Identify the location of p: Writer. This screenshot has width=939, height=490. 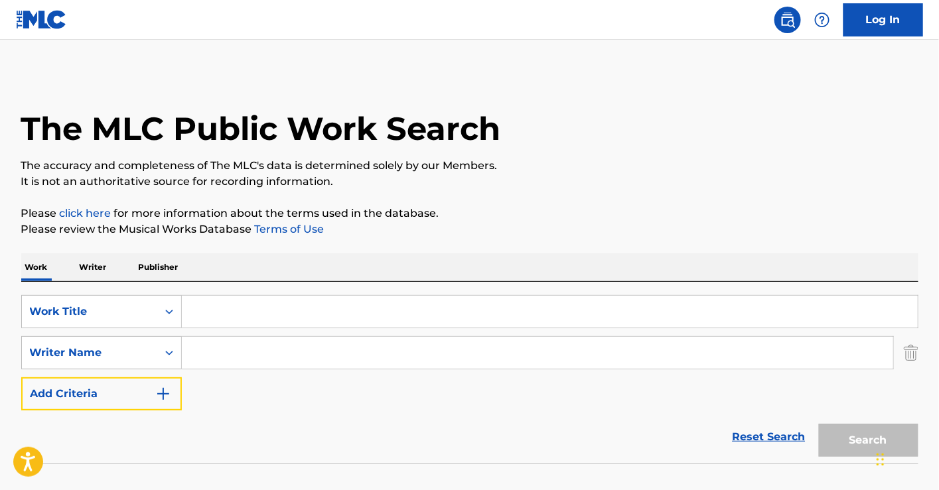
(93, 267).